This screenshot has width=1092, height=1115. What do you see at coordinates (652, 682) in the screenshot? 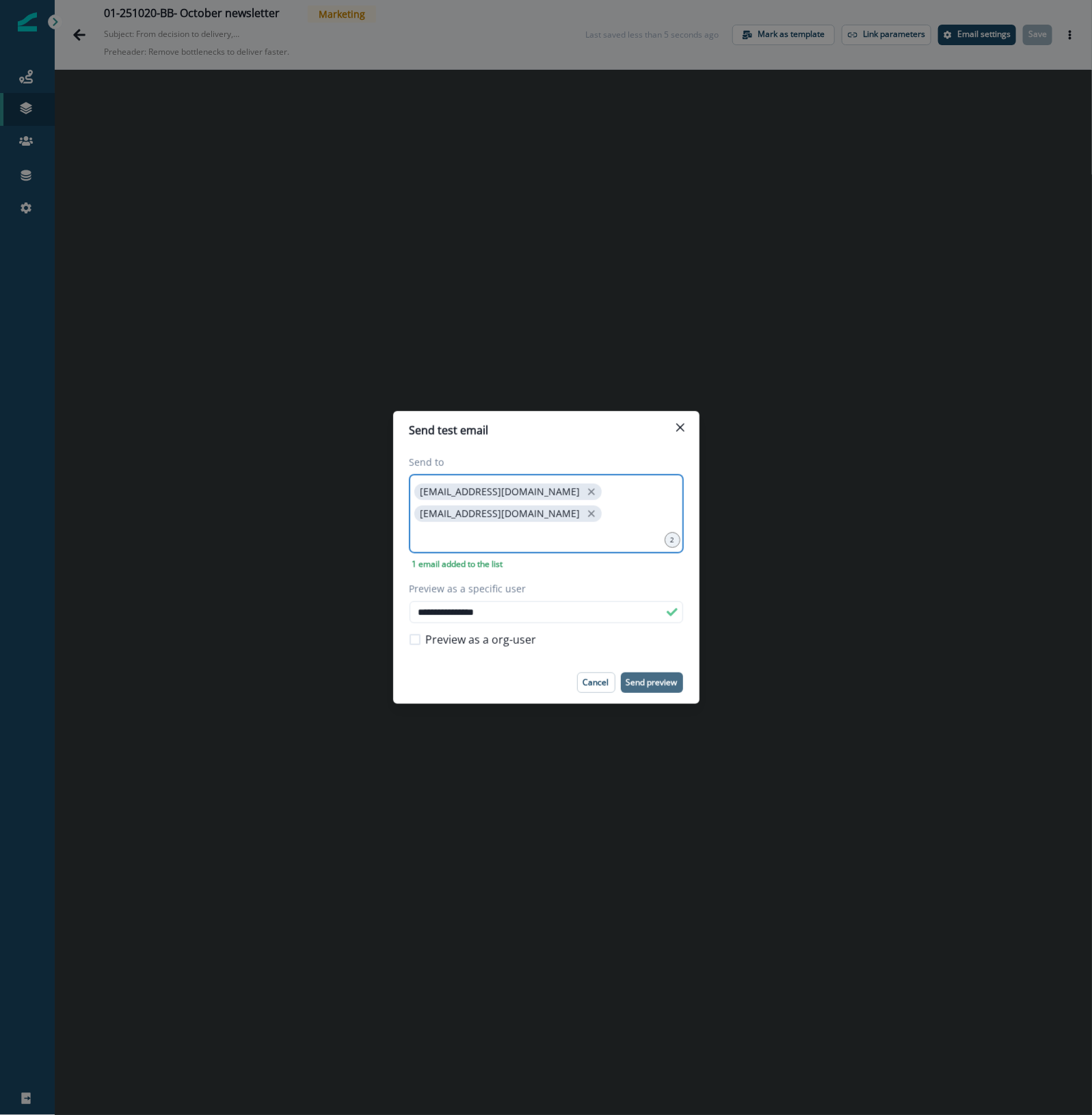
I see `p: Send preview` at bounding box center [652, 682].